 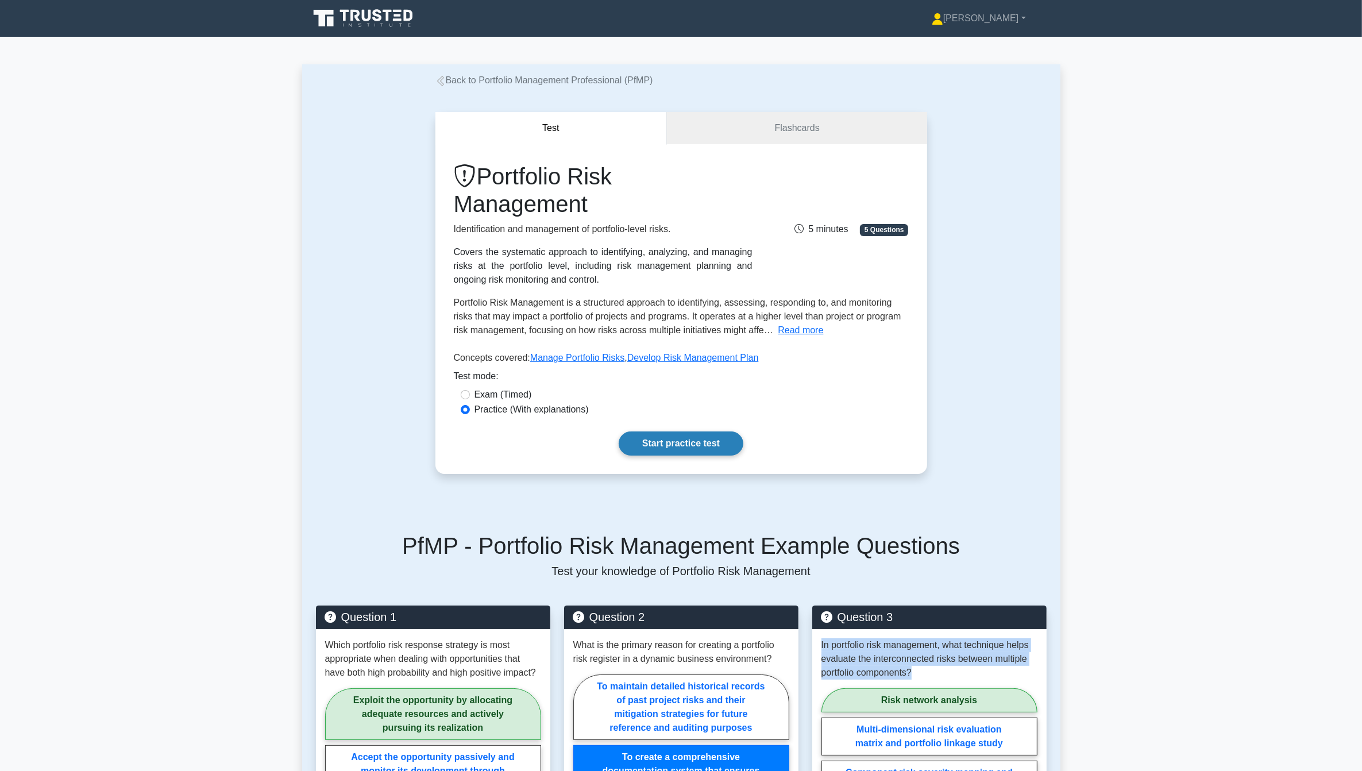 What do you see at coordinates (682, 360) in the screenshot?
I see `p: Concepts covered: ,` at bounding box center [682, 360].